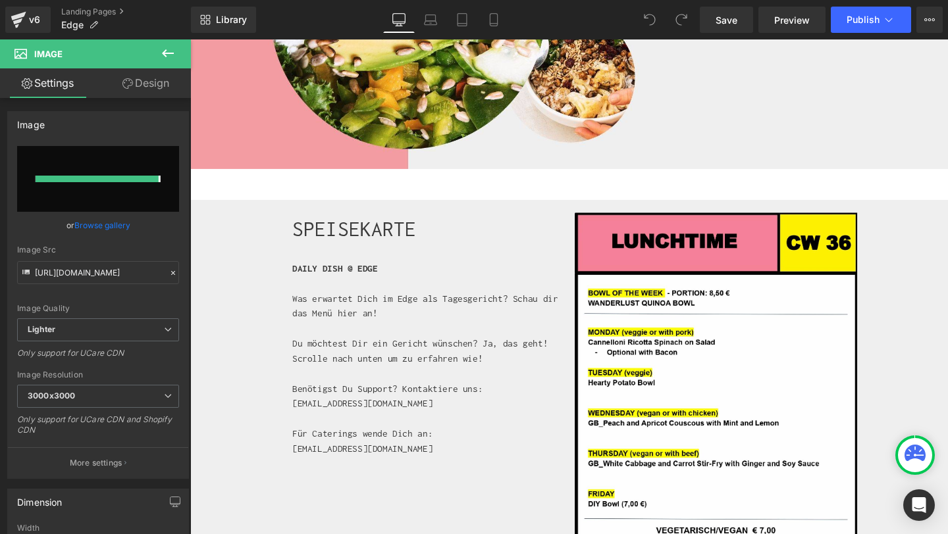  What do you see at coordinates (255, 199) in the screenshot?
I see `h1: SPEISEKARTE` at bounding box center [255, 199].